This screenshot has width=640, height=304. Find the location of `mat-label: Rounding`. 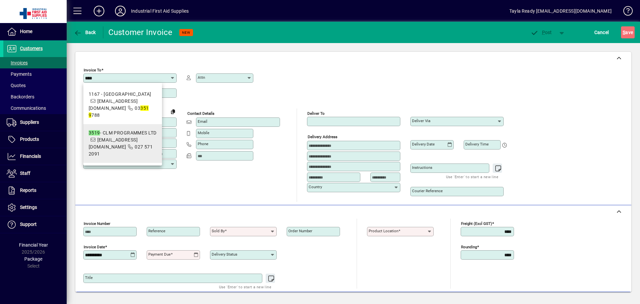

mat-label: Rounding is located at coordinates (469, 247).